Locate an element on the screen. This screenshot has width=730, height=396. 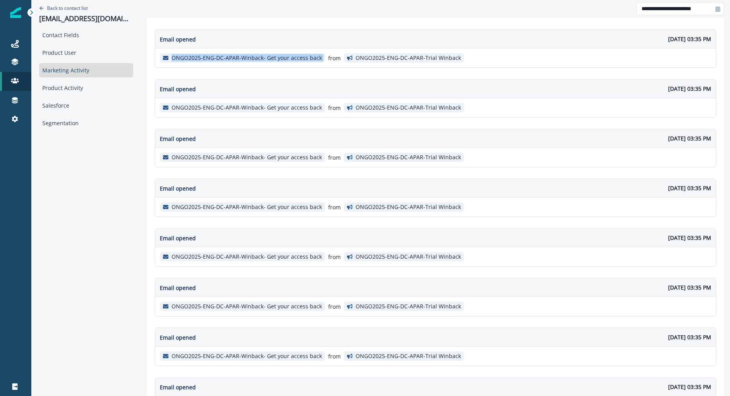
div: Salesforce is located at coordinates (86, 105).